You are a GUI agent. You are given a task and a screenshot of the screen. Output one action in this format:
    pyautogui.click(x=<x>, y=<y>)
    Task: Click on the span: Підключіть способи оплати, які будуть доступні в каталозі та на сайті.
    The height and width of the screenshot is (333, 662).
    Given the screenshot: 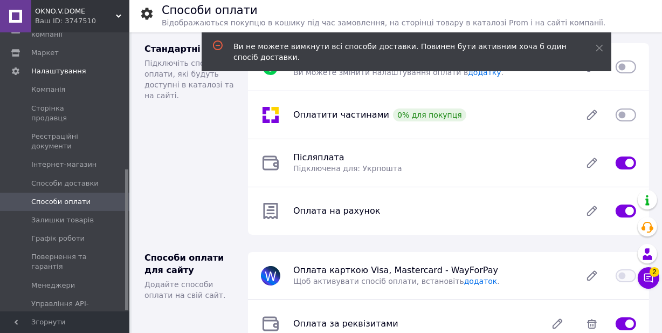 What is the action you would take?
    pyautogui.click(x=189, y=79)
    